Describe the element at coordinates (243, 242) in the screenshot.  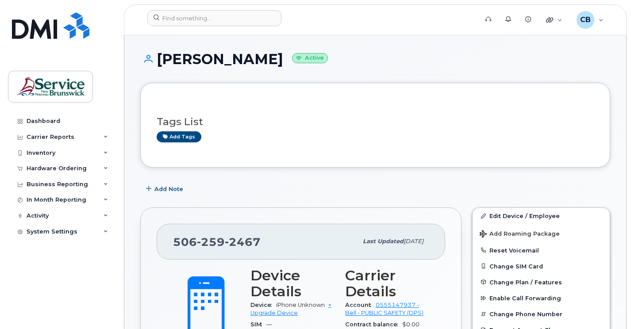
I see `span: 2467` at that location.